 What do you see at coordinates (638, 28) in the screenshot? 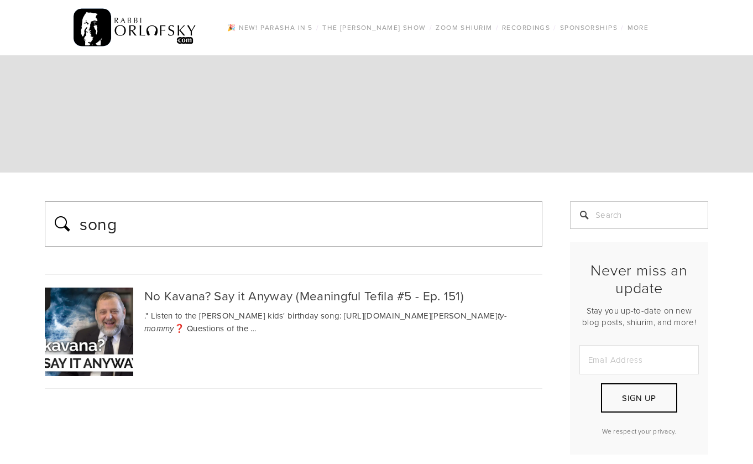
I see `a: More` at bounding box center [638, 28].